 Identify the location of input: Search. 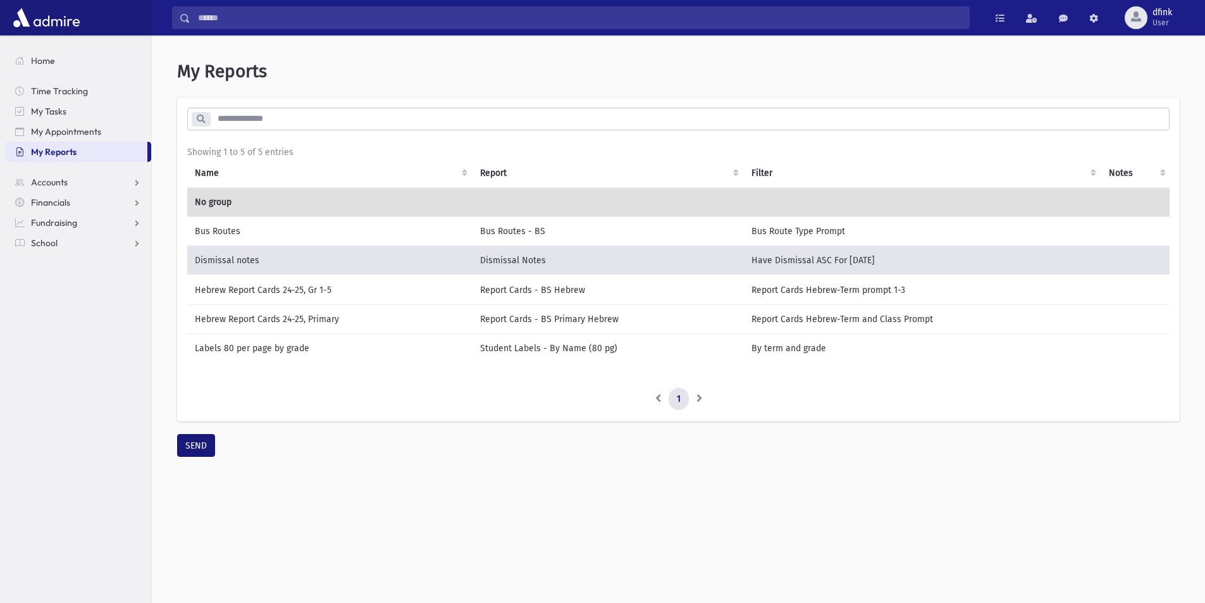
(580, 18).